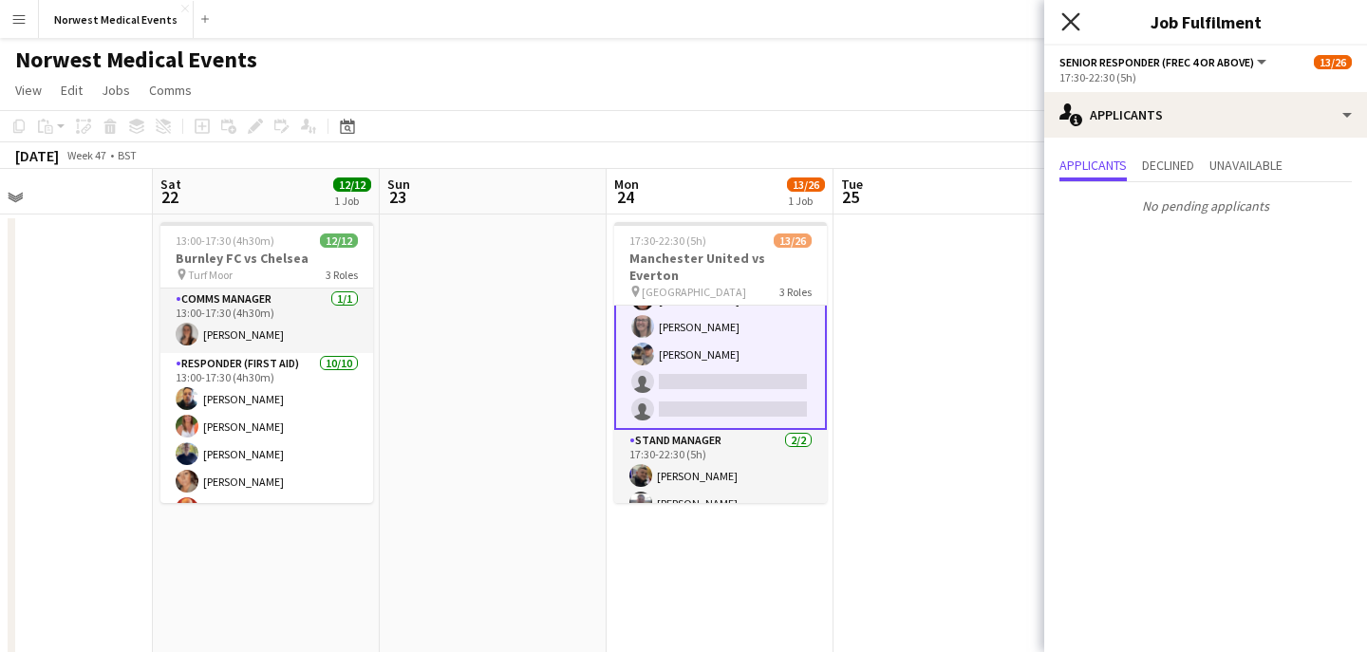 This screenshot has height=652, width=1367. I want to click on span: 25, so click(851, 197).